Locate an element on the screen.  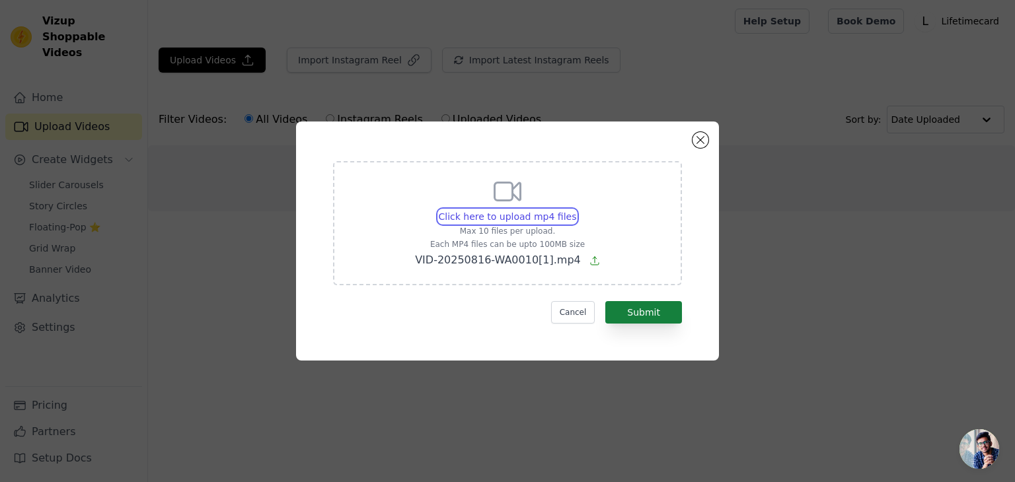
p: Each MP4 files can be upto 100MB size is located at coordinates (507, 244).